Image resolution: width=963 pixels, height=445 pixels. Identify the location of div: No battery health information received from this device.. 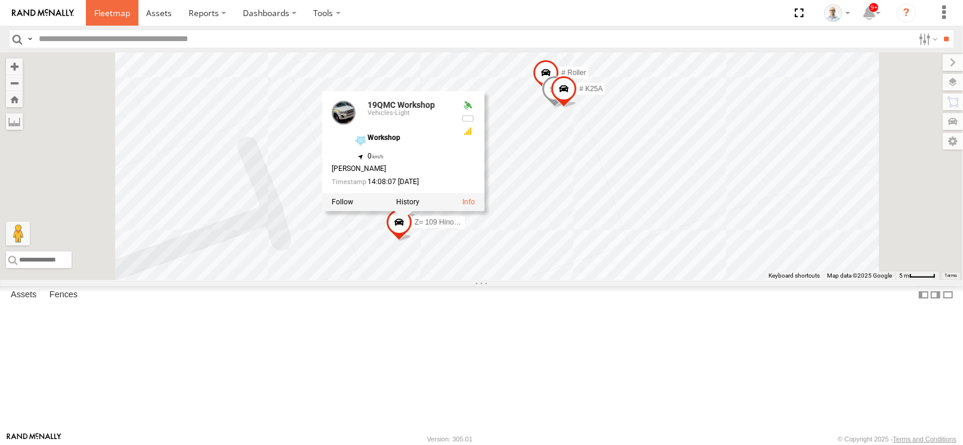
(468, 119).